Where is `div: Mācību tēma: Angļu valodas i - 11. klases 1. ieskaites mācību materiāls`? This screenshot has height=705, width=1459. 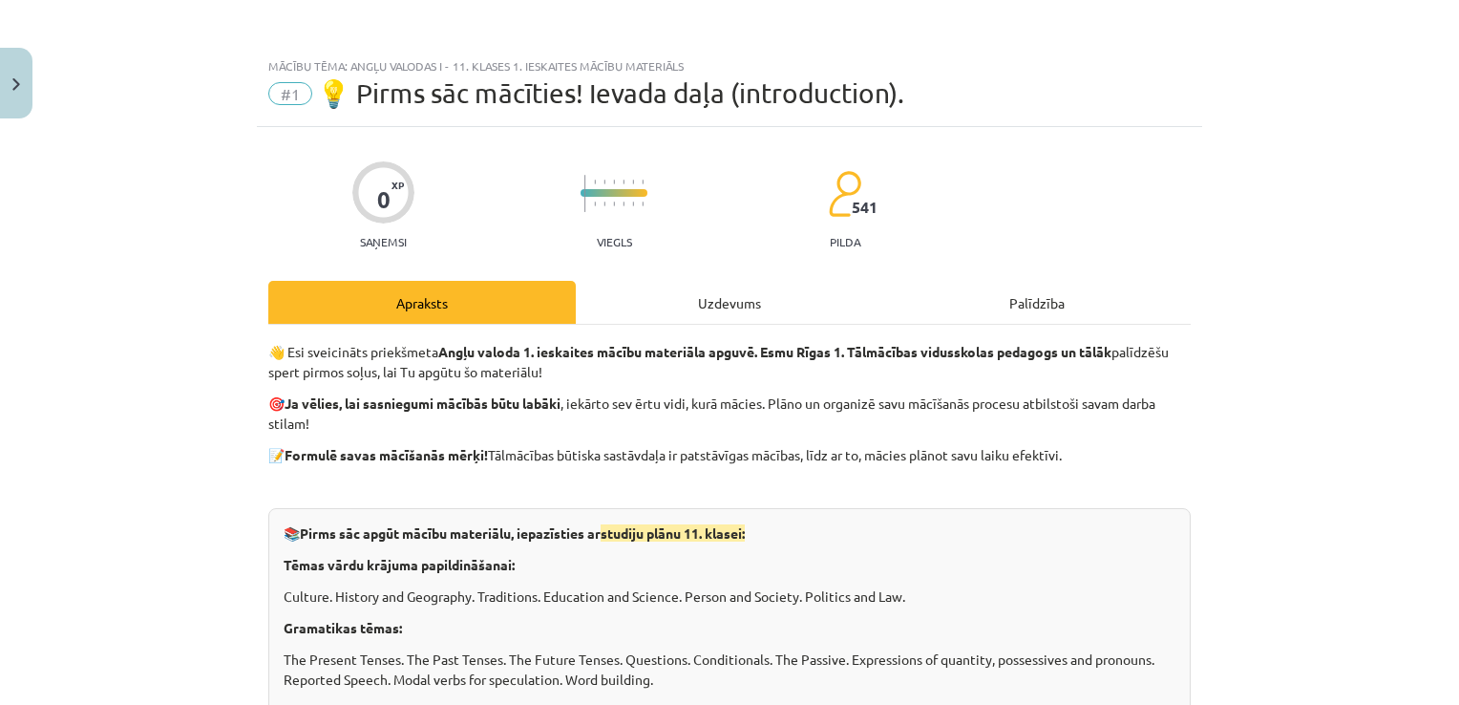 div: Mācību tēma: Angļu valodas i - 11. klases 1. ieskaites mācību materiāls is located at coordinates (730, 66).